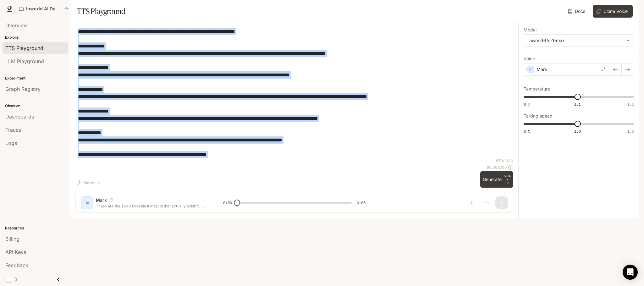 The height and width of the screenshot is (286, 644). What do you see at coordinates (537, 89) in the screenshot?
I see `p: Temperature` at bounding box center [537, 89].